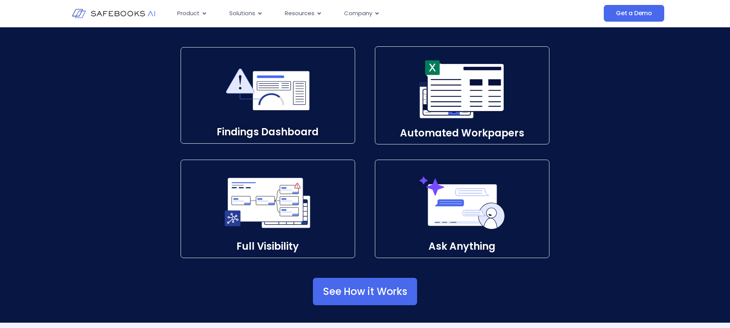 Image resolution: width=730 pixels, height=328 pixels. Describe the element at coordinates (634, 13) in the screenshot. I see `span: Get a Demo` at that location.